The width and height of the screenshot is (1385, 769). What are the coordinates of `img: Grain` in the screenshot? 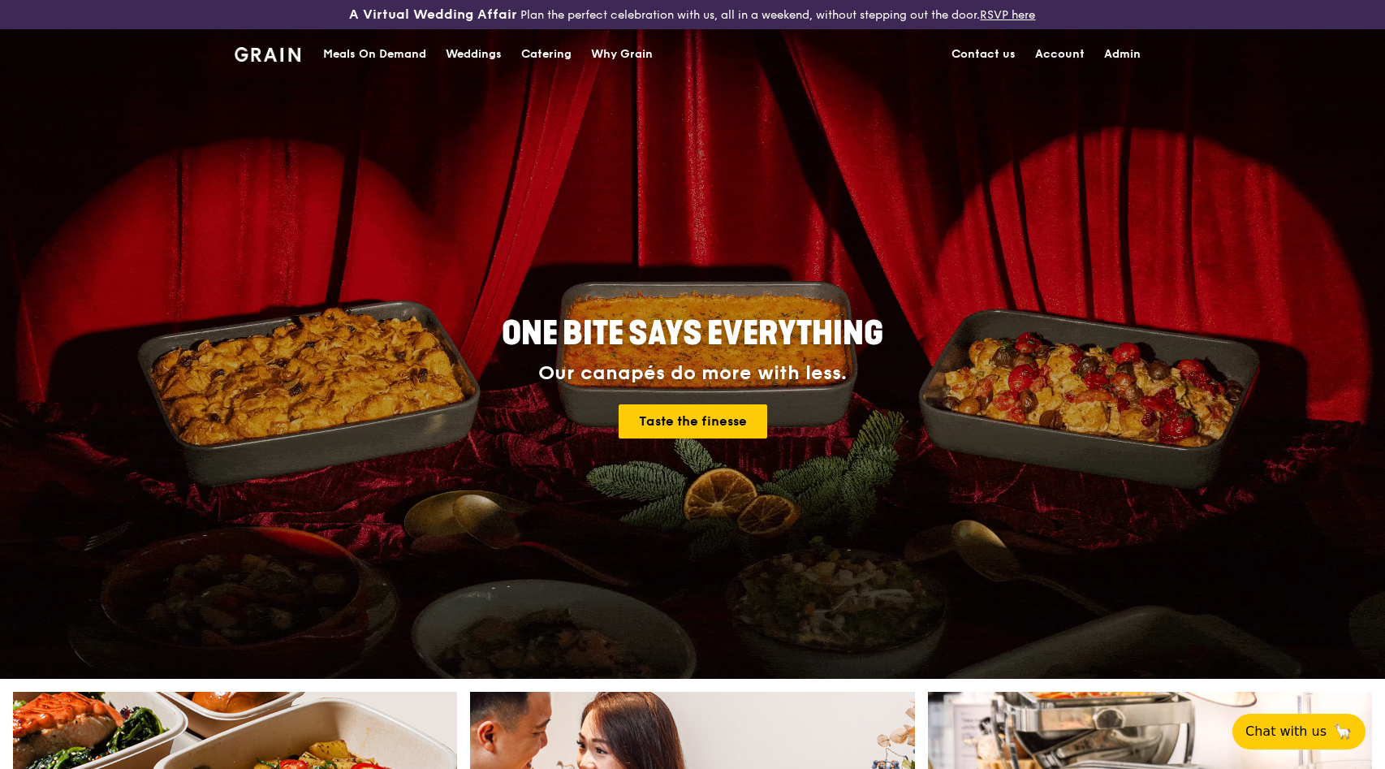 It's located at (267, 54).